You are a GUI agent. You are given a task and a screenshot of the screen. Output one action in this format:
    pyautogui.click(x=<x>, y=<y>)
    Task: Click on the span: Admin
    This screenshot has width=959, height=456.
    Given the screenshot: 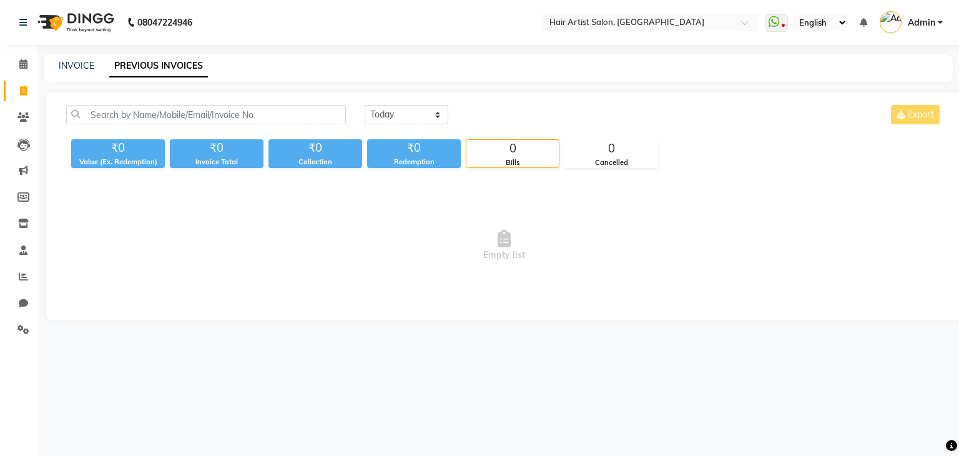 What is the action you would take?
    pyautogui.click(x=921, y=22)
    